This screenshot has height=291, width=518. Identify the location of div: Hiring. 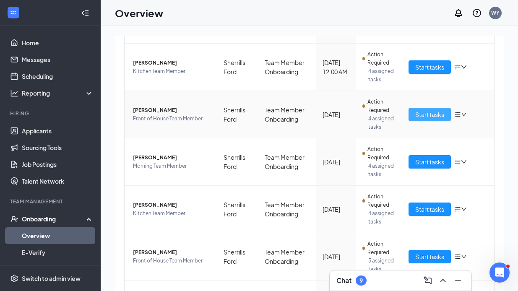
(51, 113).